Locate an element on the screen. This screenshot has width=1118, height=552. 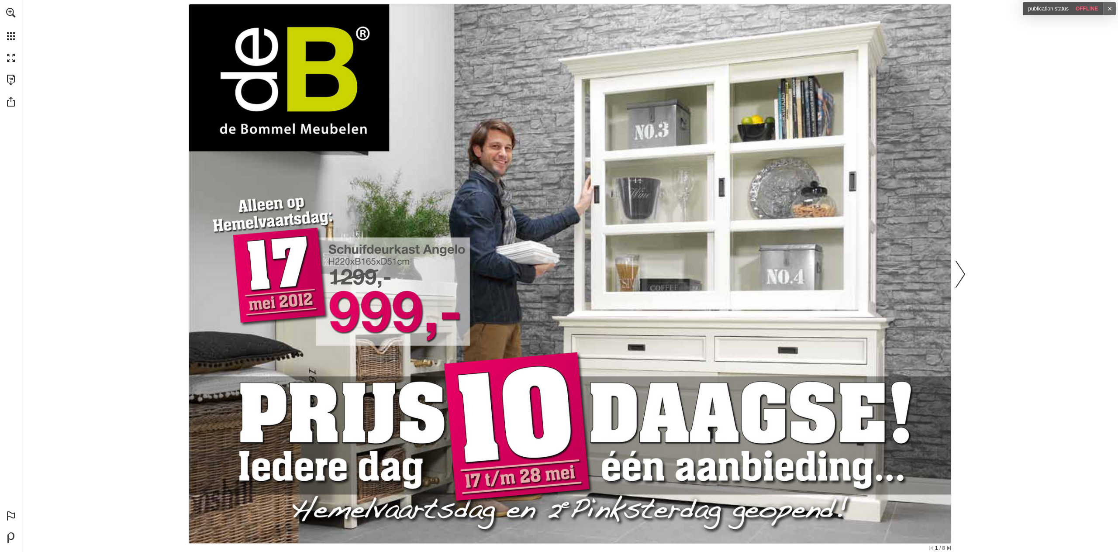
a: Skip to the first page is located at coordinates (931, 548).